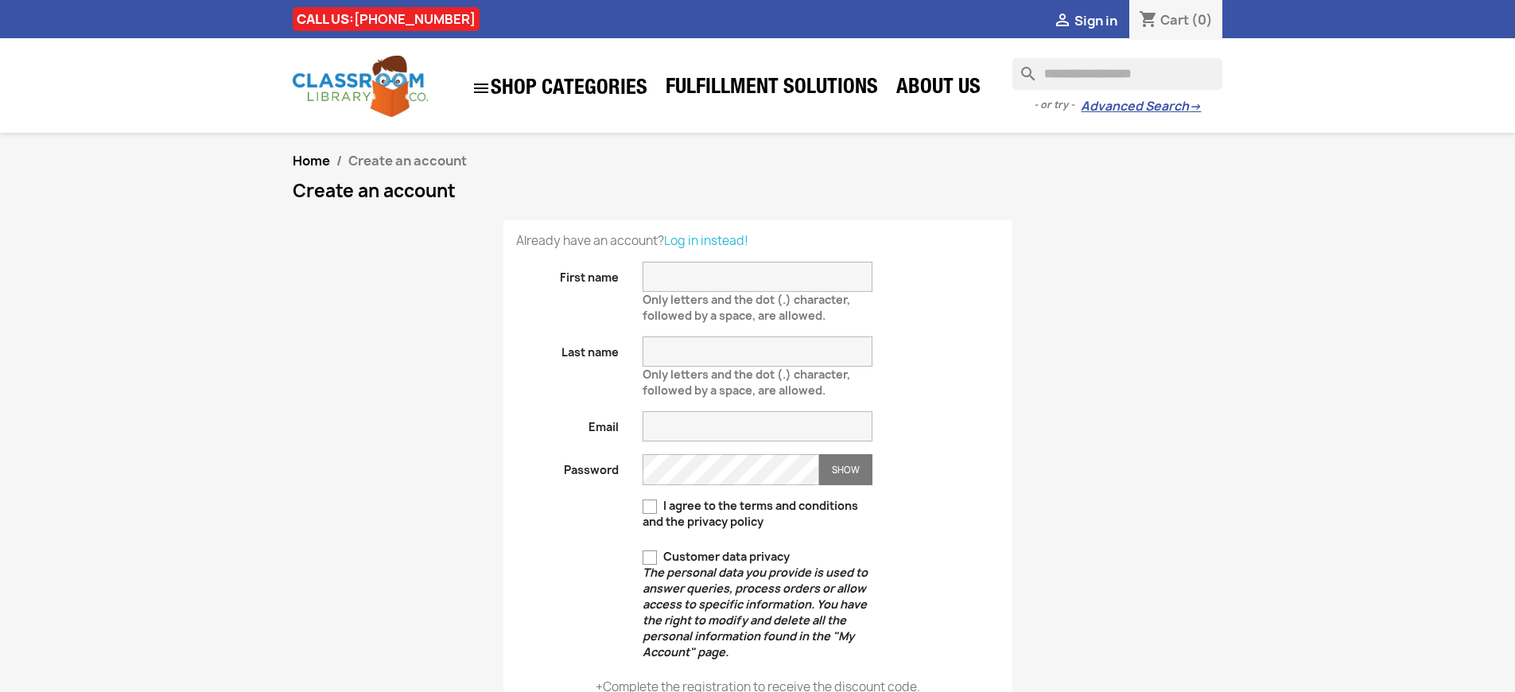 The height and width of the screenshot is (692, 1515). What do you see at coordinates (755, 612) in the screenshot?
I see `em: The personal data you provide is used to answer queries, process orders or allow access to specif...` at bounding box center [755, 612].